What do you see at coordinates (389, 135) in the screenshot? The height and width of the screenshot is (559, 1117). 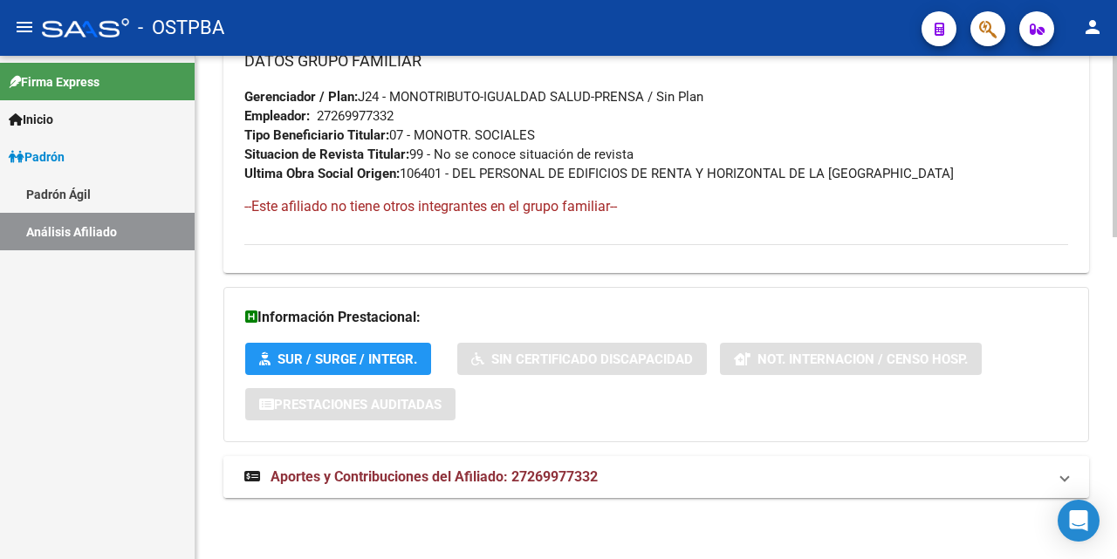 I see `span: 07 - MONOTR. SOCIALES` at bounding box center [389, 135].